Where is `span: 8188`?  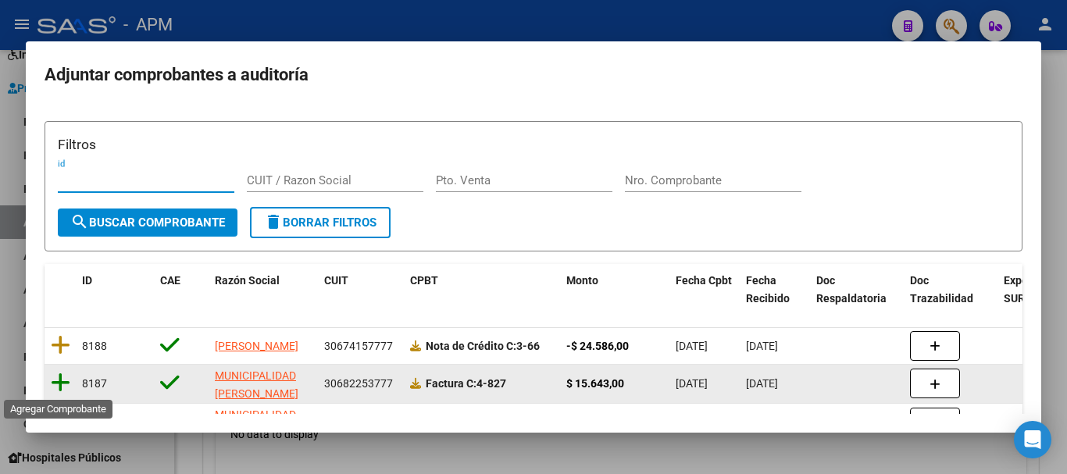 span: 8188 is located at coordinates (95, 346).